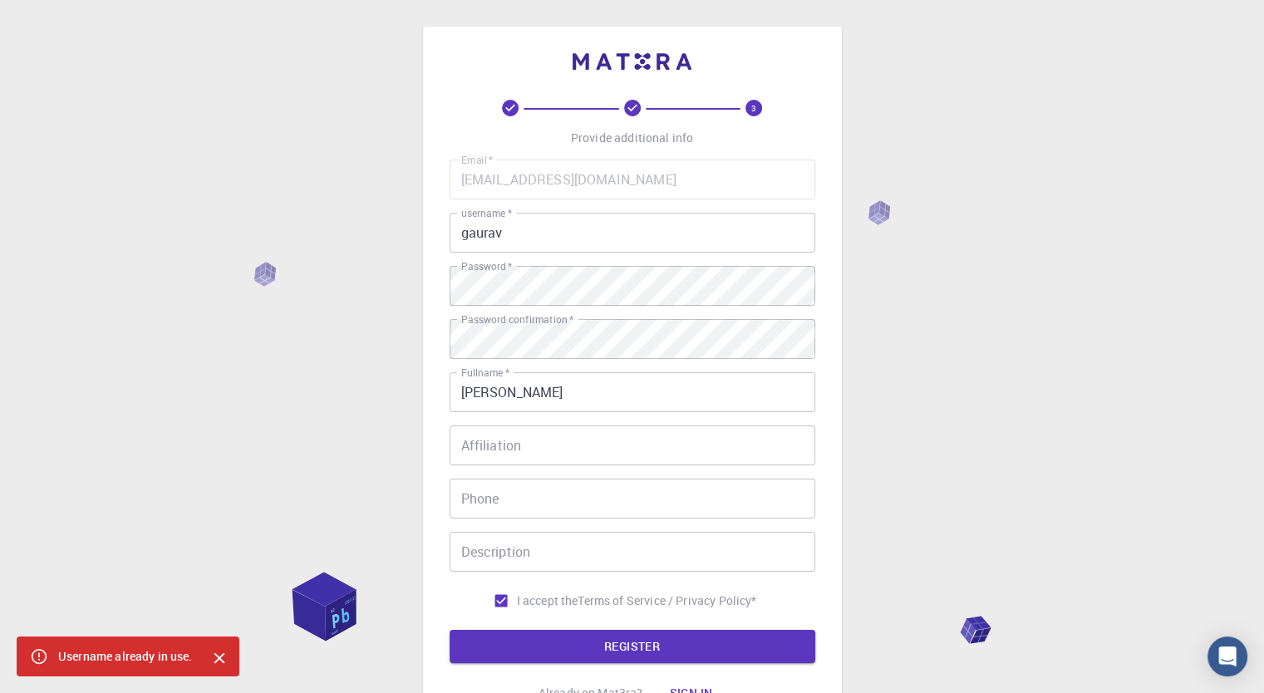  What do you see at coordinates (666, 601) in the screenshot?
I see `p: Terms of Service / Privacy Policy *` at bounding box center [666, 601].